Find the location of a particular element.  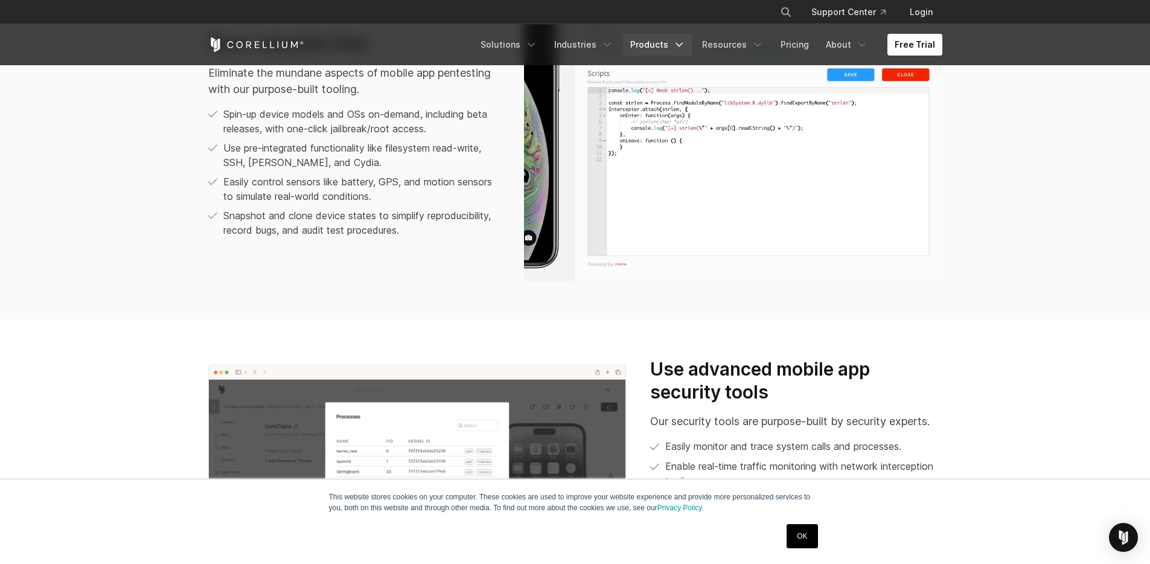

a: Pricing is located at coordinates (794, 45).